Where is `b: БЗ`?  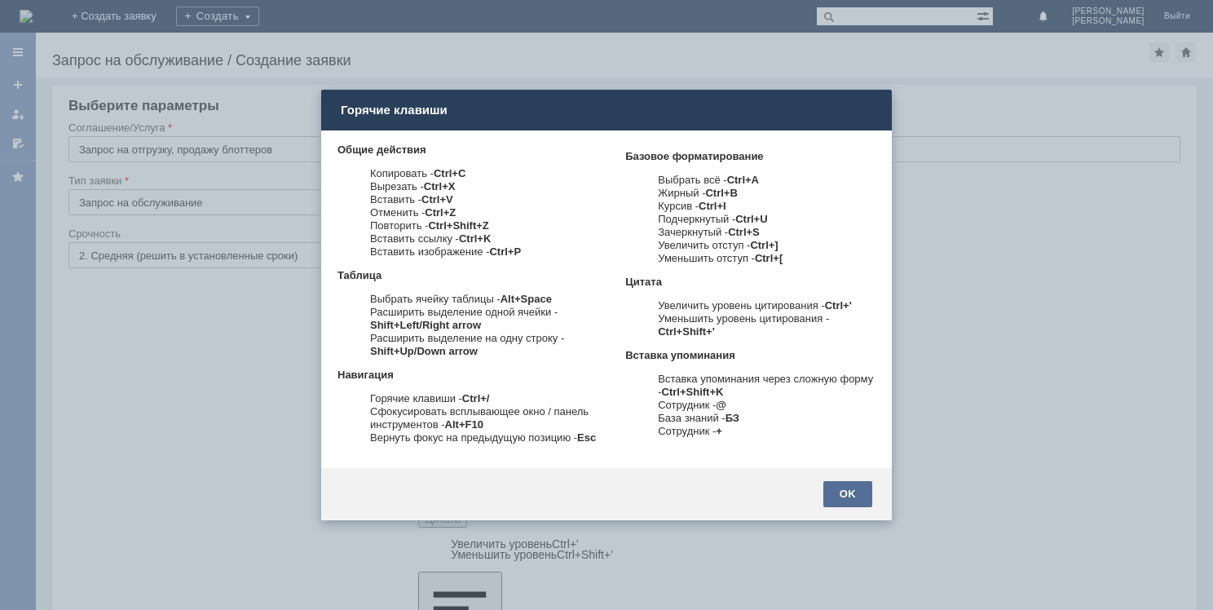 b: БЗ is located at coordinates (732, 417).